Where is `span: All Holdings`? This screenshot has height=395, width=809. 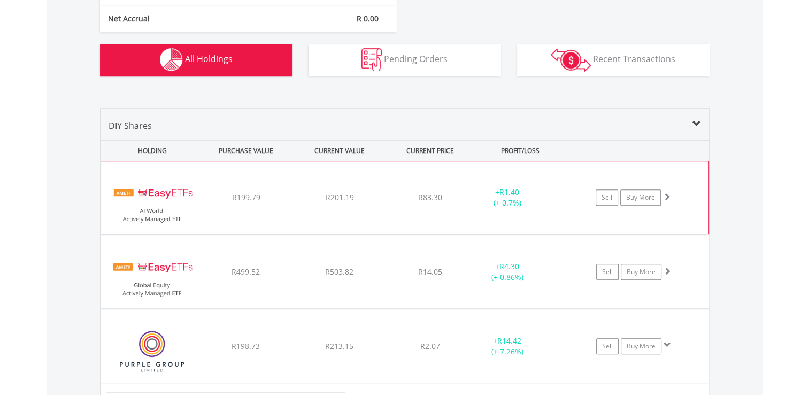
span: All Holdings is located at coordinates (209, 59).